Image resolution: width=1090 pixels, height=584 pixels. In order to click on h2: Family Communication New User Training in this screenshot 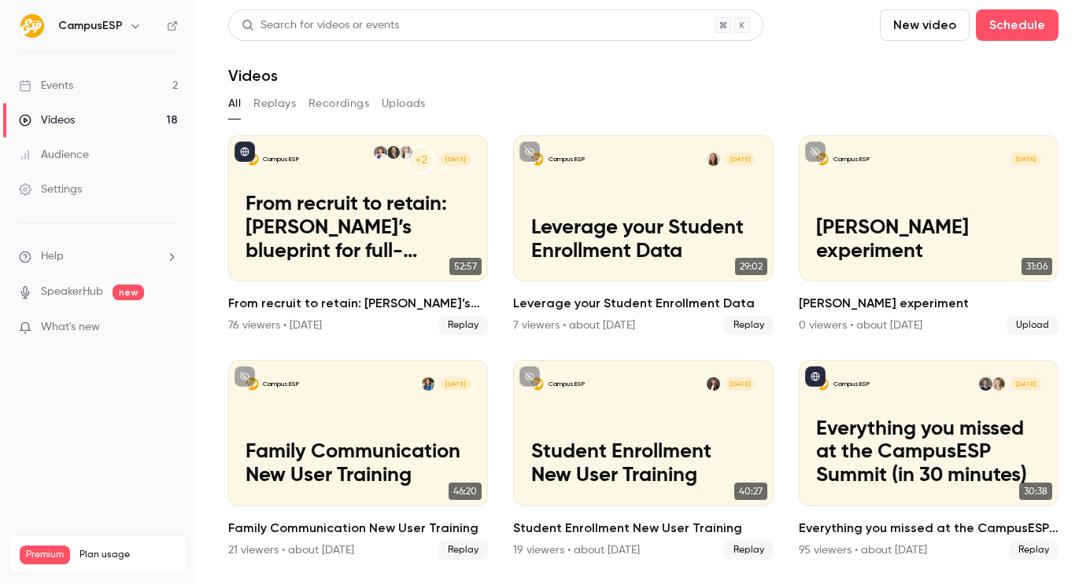, I will do `click(358, 529)`.